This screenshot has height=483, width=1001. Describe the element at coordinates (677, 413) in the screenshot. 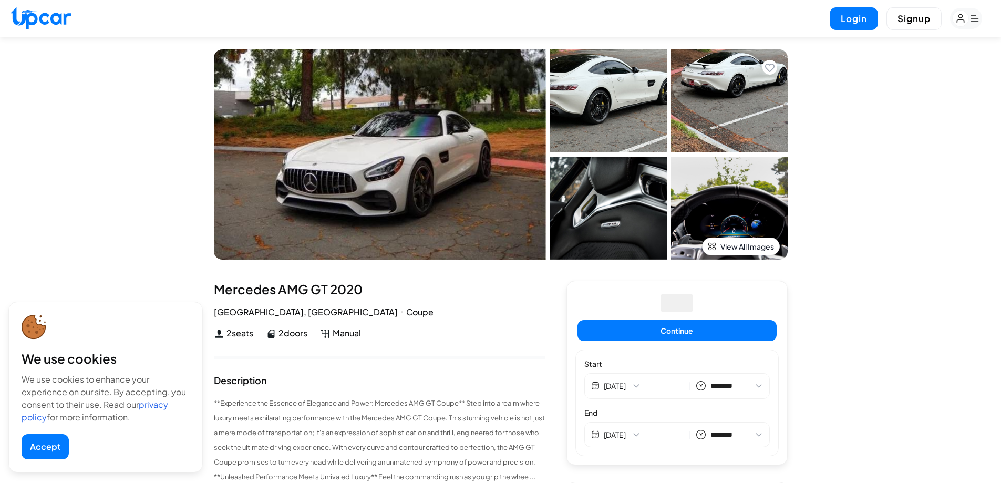

I see `label: End` at that location.